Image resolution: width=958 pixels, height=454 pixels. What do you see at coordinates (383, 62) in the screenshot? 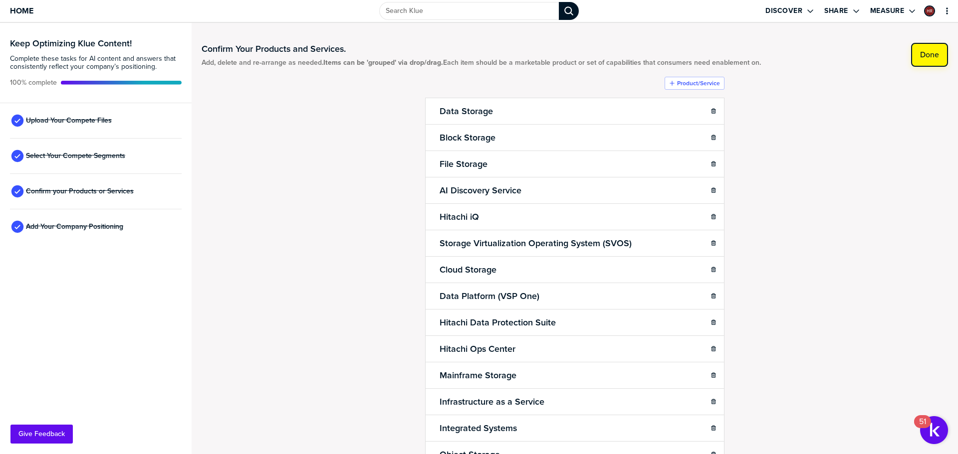
I see `strong: Items can be 'grouped' via drop/drag.` at bounding box center [383, 62].